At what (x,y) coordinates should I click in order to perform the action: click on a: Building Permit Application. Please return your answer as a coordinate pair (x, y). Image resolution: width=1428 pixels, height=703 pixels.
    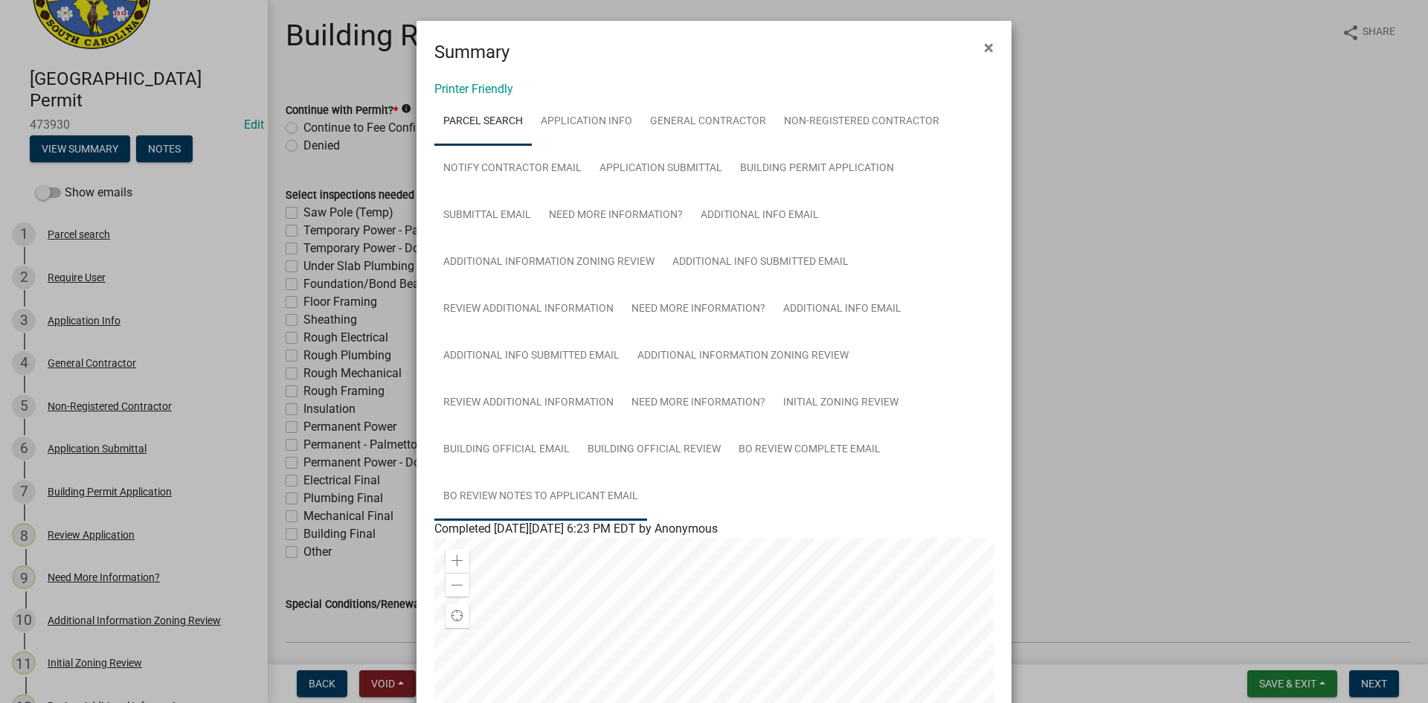
    Looking at the image, I should click on (817, 169).